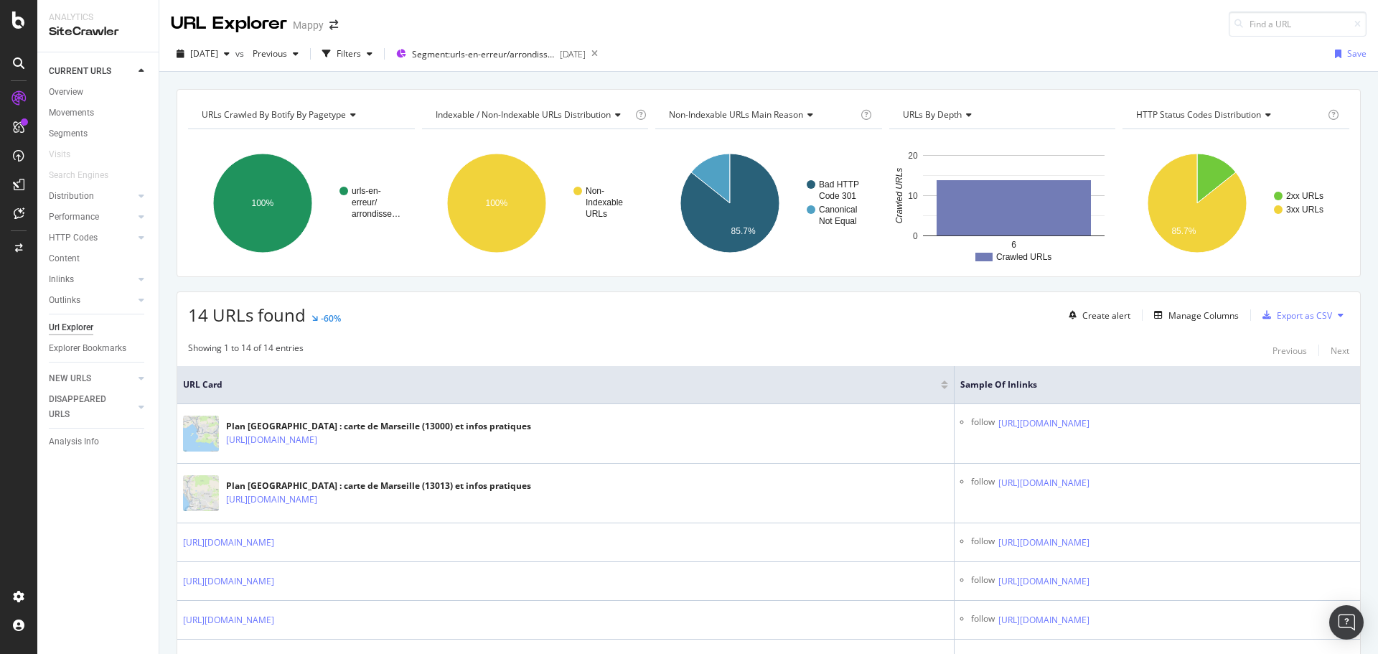 Image resolution: width=1378 pixels, height=654 pixels. What do you see at coordinates (1289, 350) in the screenshot?
I see `div: Previous` at bounding box center [1289, 350].